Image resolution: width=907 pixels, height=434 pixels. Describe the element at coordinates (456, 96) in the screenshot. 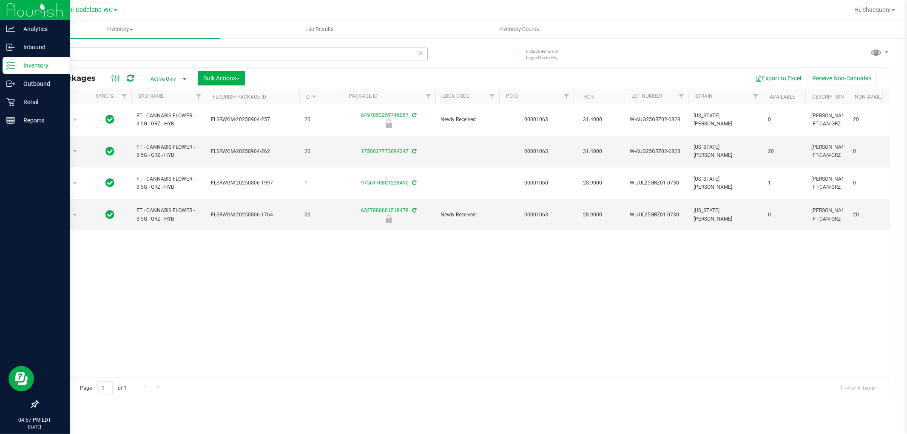

I see `a: Lock Code` at that location.